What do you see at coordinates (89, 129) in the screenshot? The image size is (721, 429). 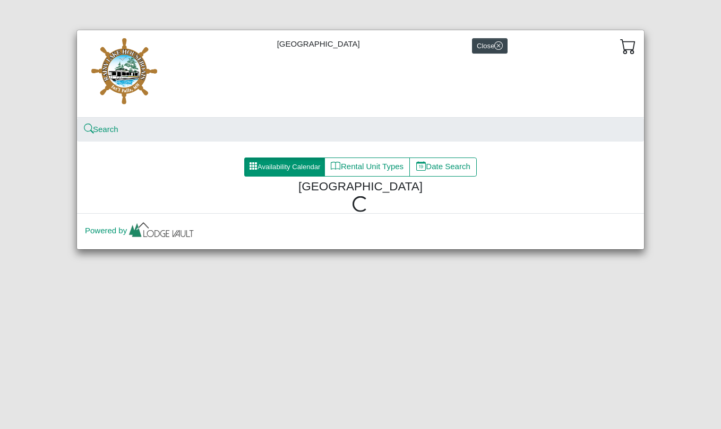 I see `svg: search` at bounding box center [89, 129].